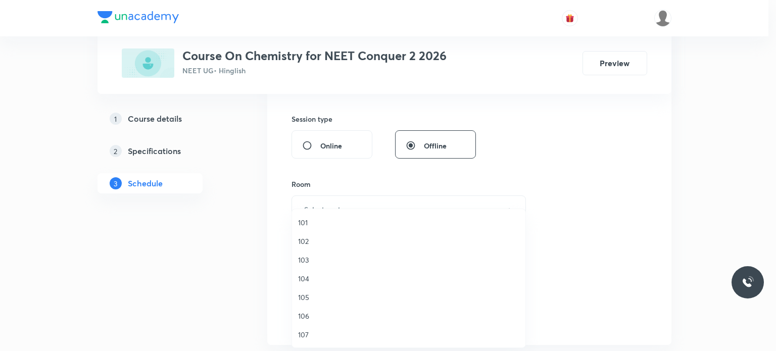 The height and width of the screenshot is (351, 776). What do you see at coordinates (409, 335) in the screenshot?
I see `span: 107` at bounding box center [409, 335].